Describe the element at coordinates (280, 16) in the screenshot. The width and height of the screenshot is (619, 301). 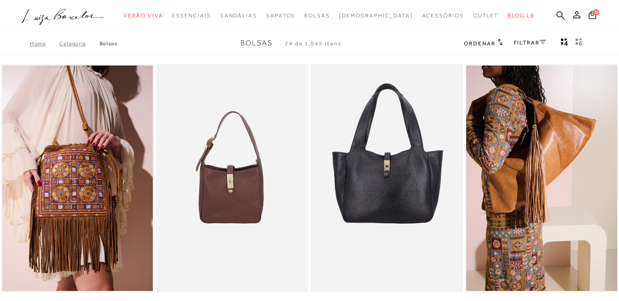
I see `span: Sapatos` at that location.